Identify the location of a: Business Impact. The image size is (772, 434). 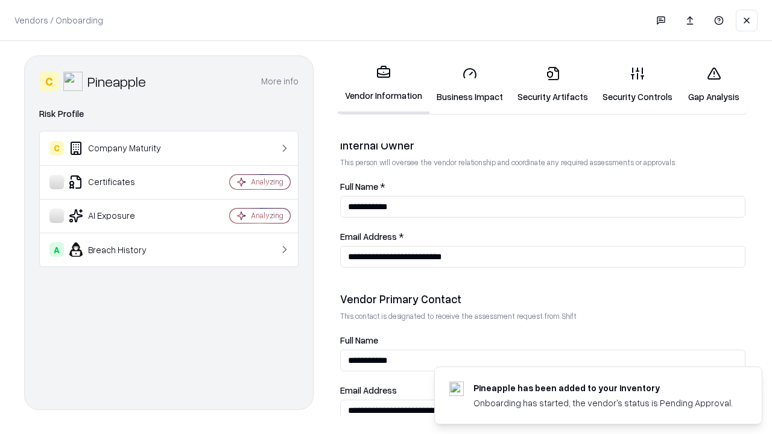
(470, 84).